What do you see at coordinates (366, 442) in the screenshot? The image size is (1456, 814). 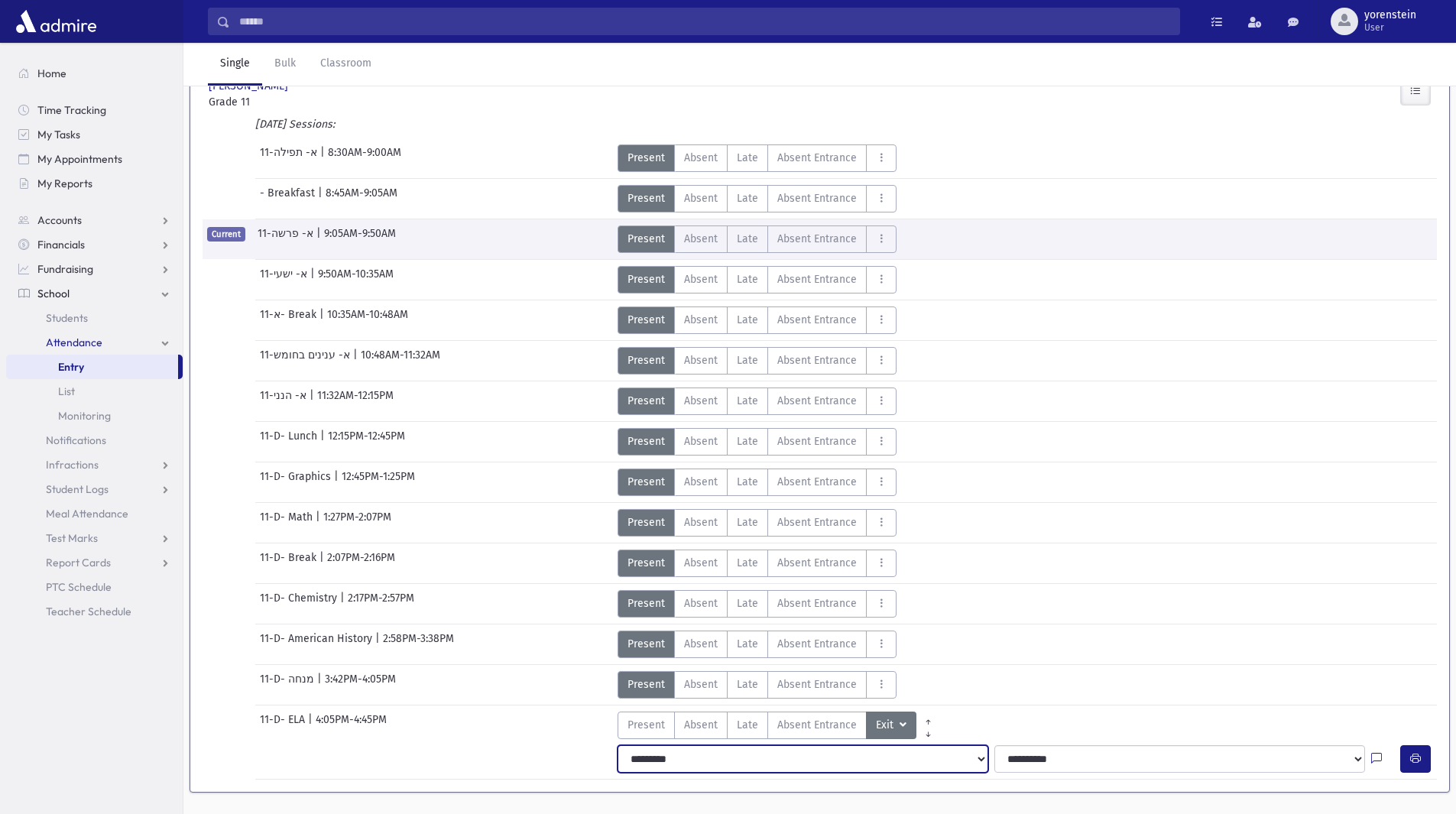 I see `span: 12:15PM-12:45PM` at bounding box center [366, 442].